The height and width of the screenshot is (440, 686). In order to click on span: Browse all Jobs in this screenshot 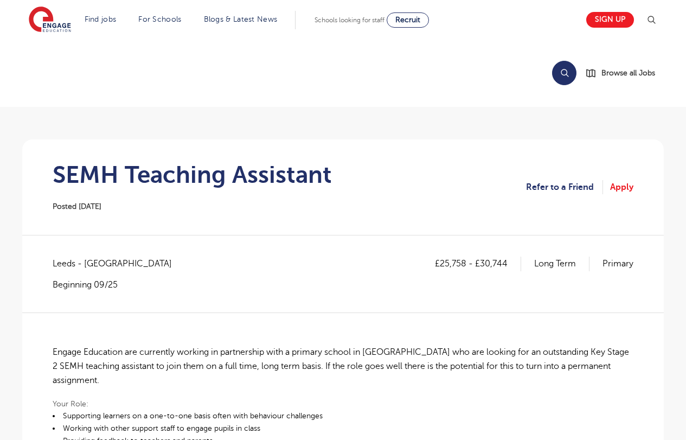, I will do `click(628, 73)`.